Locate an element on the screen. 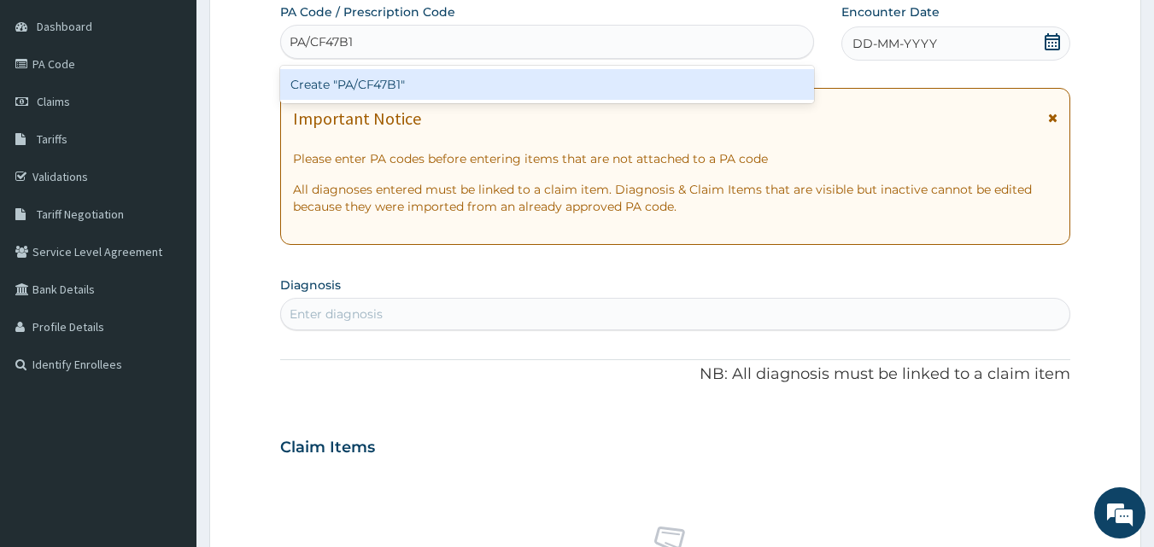 This screenshot has height=547, width=1154. label: Encounter Date is located at coordinates (890, 12).